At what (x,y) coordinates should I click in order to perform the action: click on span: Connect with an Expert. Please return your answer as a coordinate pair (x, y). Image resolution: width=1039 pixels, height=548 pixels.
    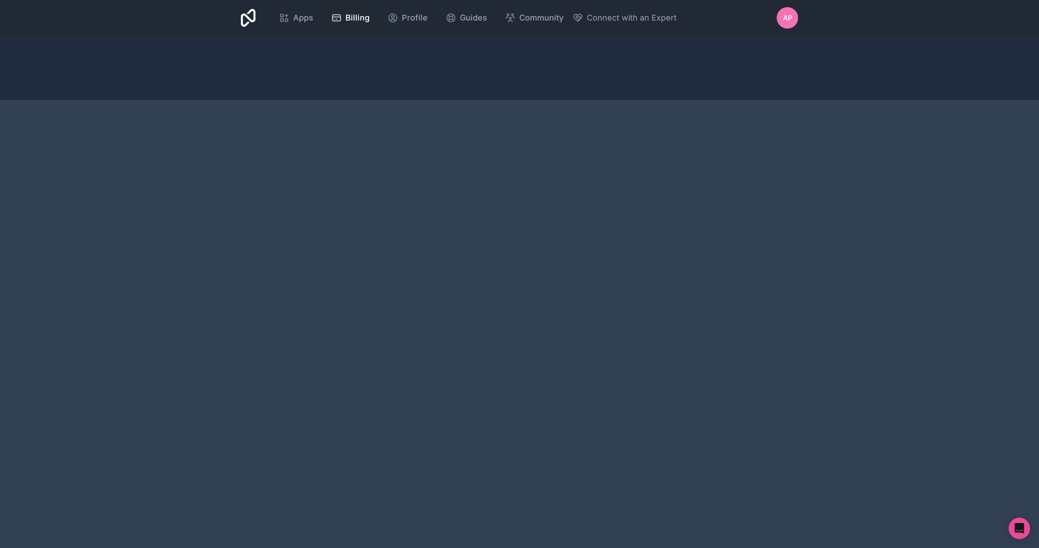
    Looking at the image, I should click on (631, 18).